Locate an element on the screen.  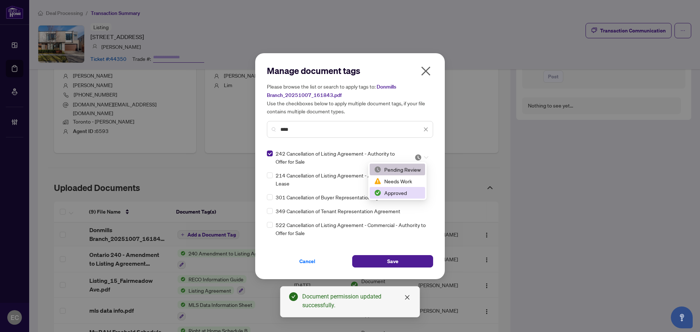
div: Pending Review is located at coordinates (397, 170).